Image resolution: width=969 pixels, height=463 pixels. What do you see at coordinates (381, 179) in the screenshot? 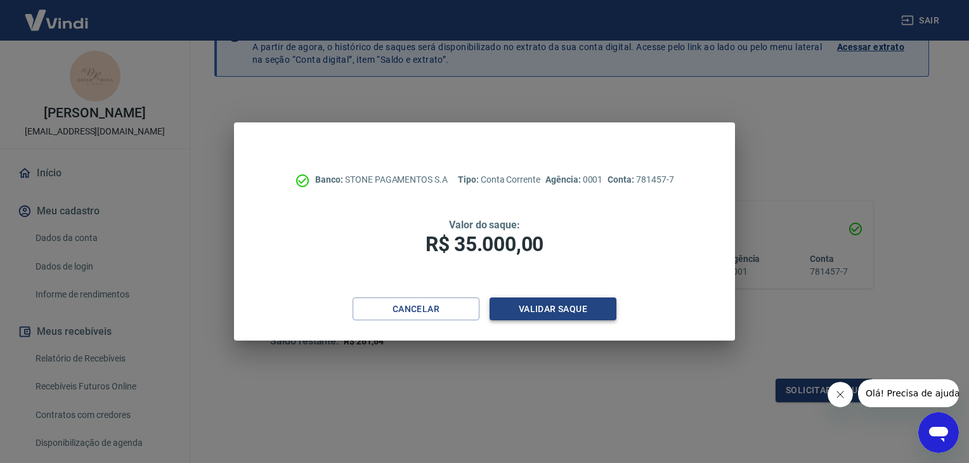
I see `p: STONE PAGAMENTOS S.A` at bounding box center [381, 179].